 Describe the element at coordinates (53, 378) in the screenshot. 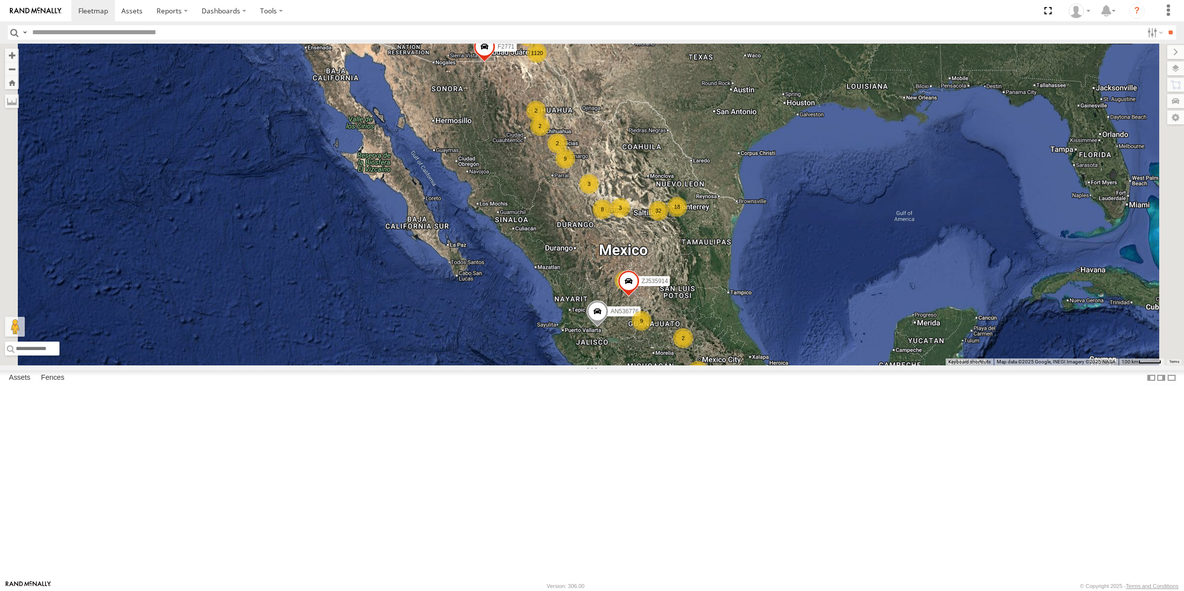

I see `label: Fences` at that location.